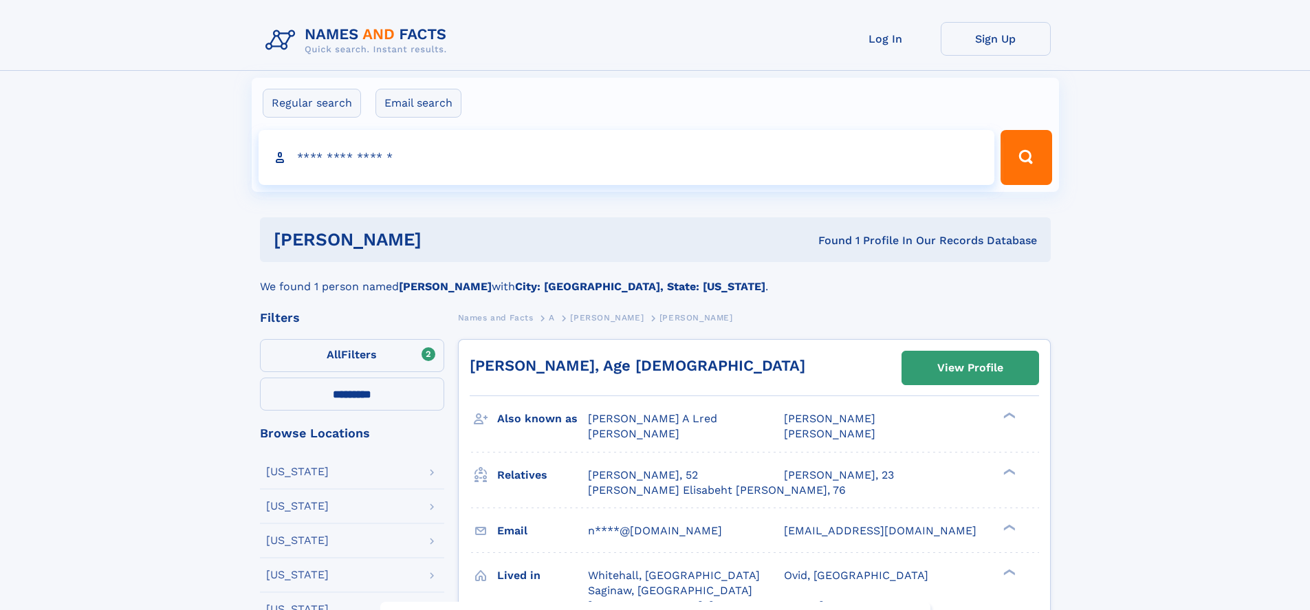 The width and height of the screenshot is (1310, 610). Describe the element at coordinates (655, 279) in the screenshot. I see `div: We found 1 person named with .` at that location.